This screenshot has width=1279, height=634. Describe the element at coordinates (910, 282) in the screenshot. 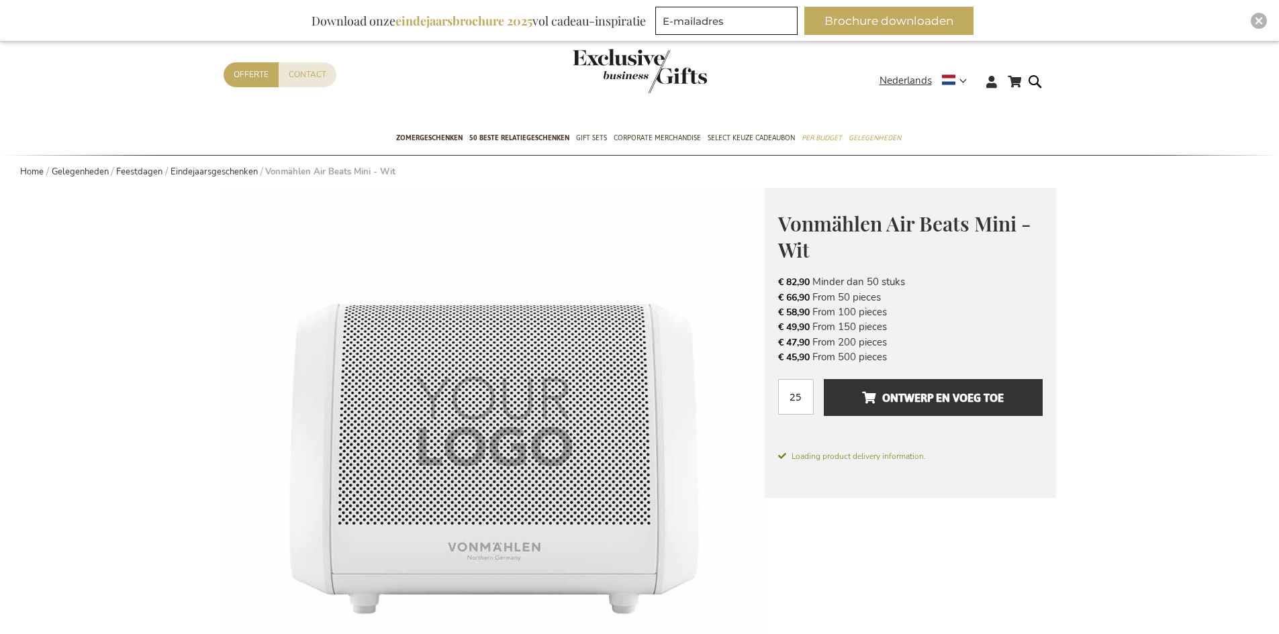

I see `li: Minder dan 50 stuks` at that location.